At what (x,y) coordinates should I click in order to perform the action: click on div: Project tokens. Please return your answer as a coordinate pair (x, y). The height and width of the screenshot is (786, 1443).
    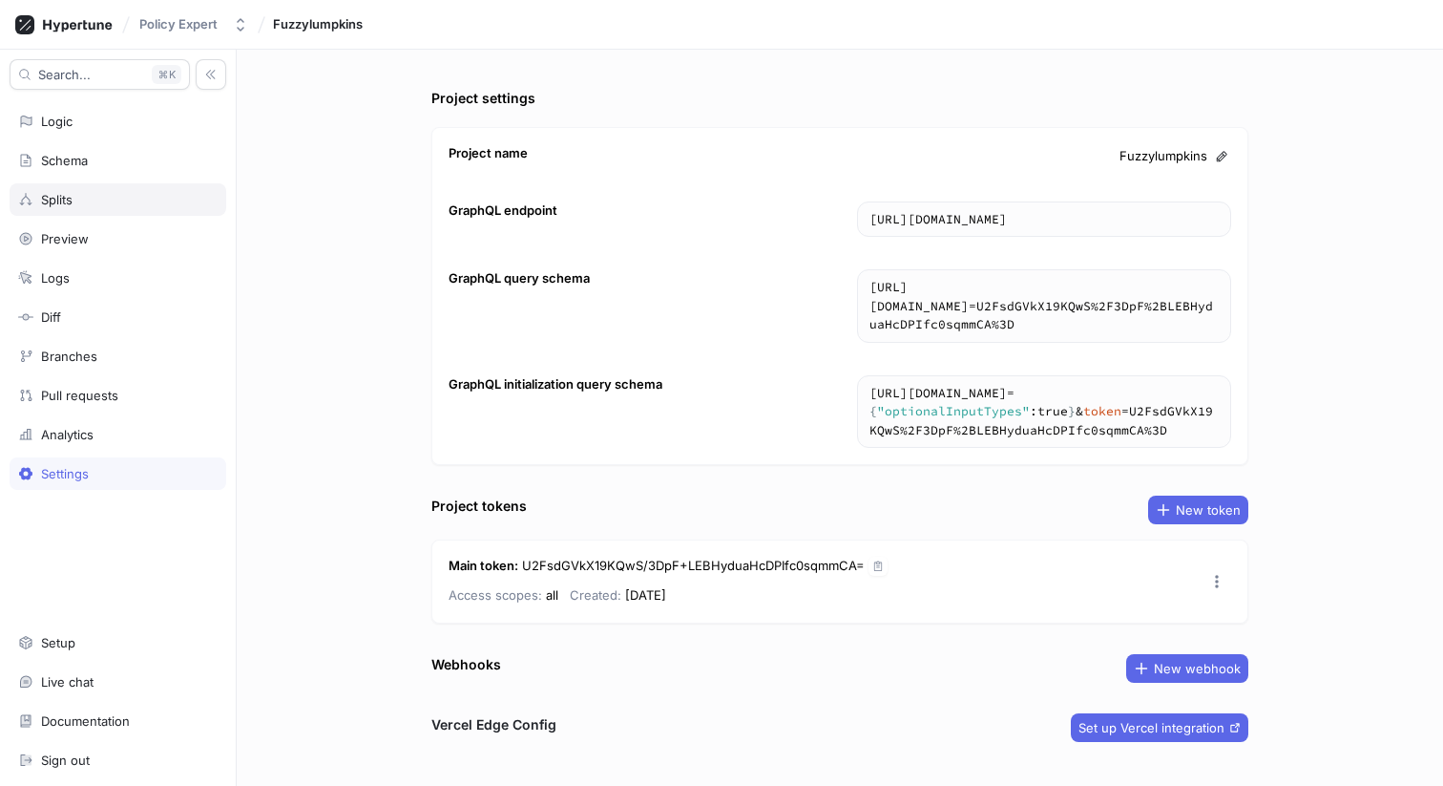
    Looking at the image, I should click on (479, 505).